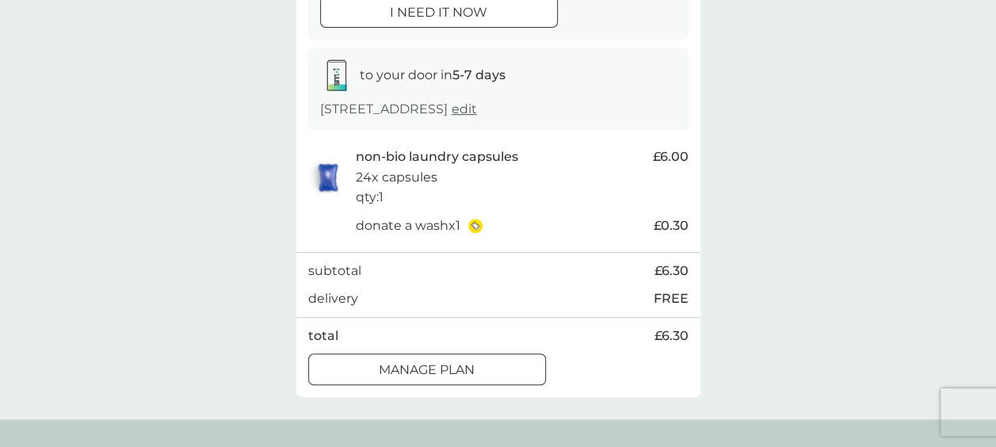 This screenshot has height=447, width=996. Describe the element at coordinates (427, 369) in the screenshot. I see `button: Manage plan` at that location.